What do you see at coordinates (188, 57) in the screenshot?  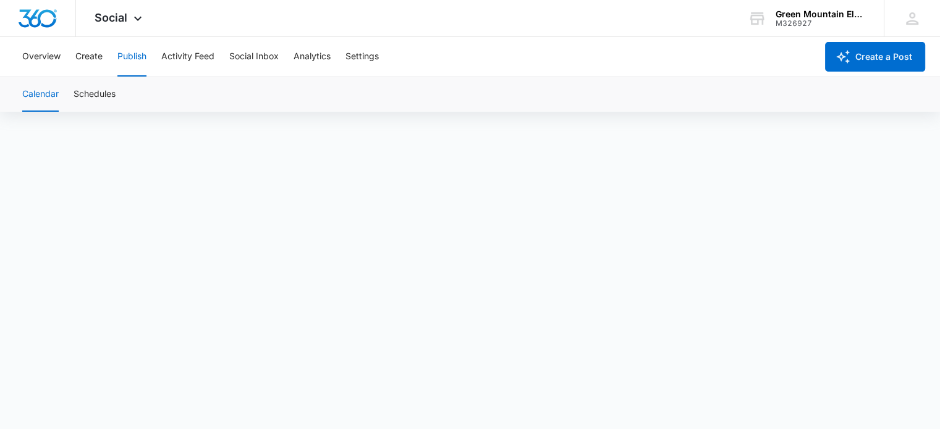 I see `button: Activity Feed` at bounding box center [188, 57].